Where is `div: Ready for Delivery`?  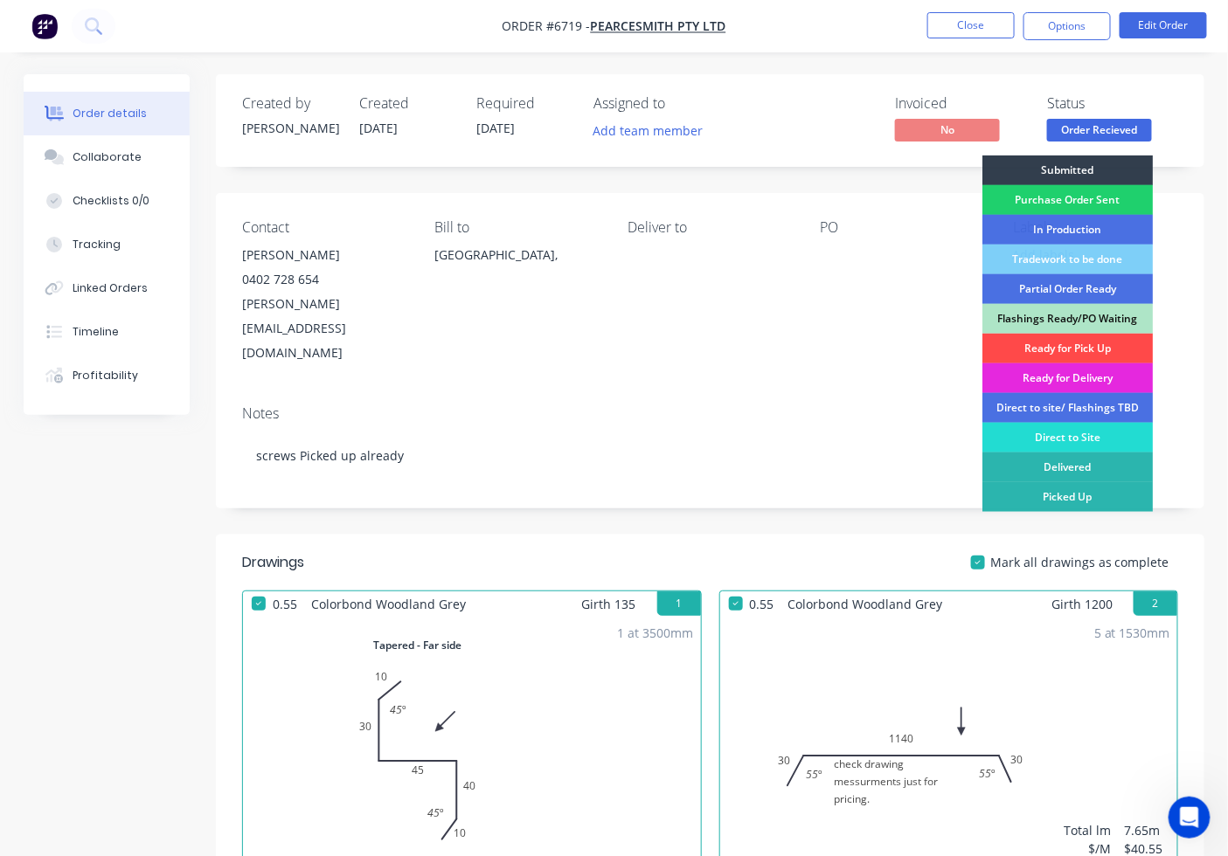 div: Ready for Delivery is located at coordinates (1067, 378).